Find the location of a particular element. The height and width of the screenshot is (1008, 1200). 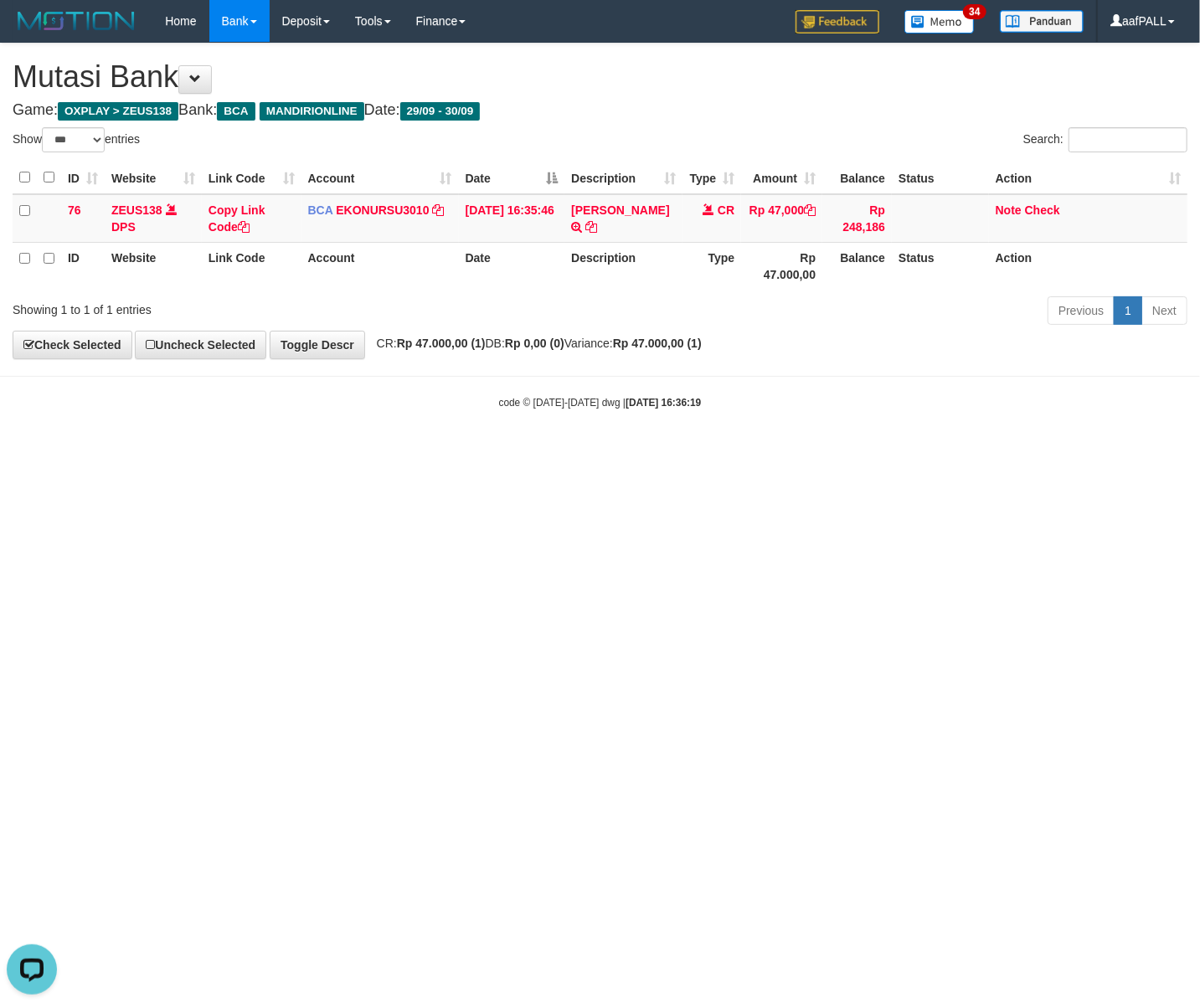

span: OXPLAY > ZEUS138 is located at coordinates (118, 111).